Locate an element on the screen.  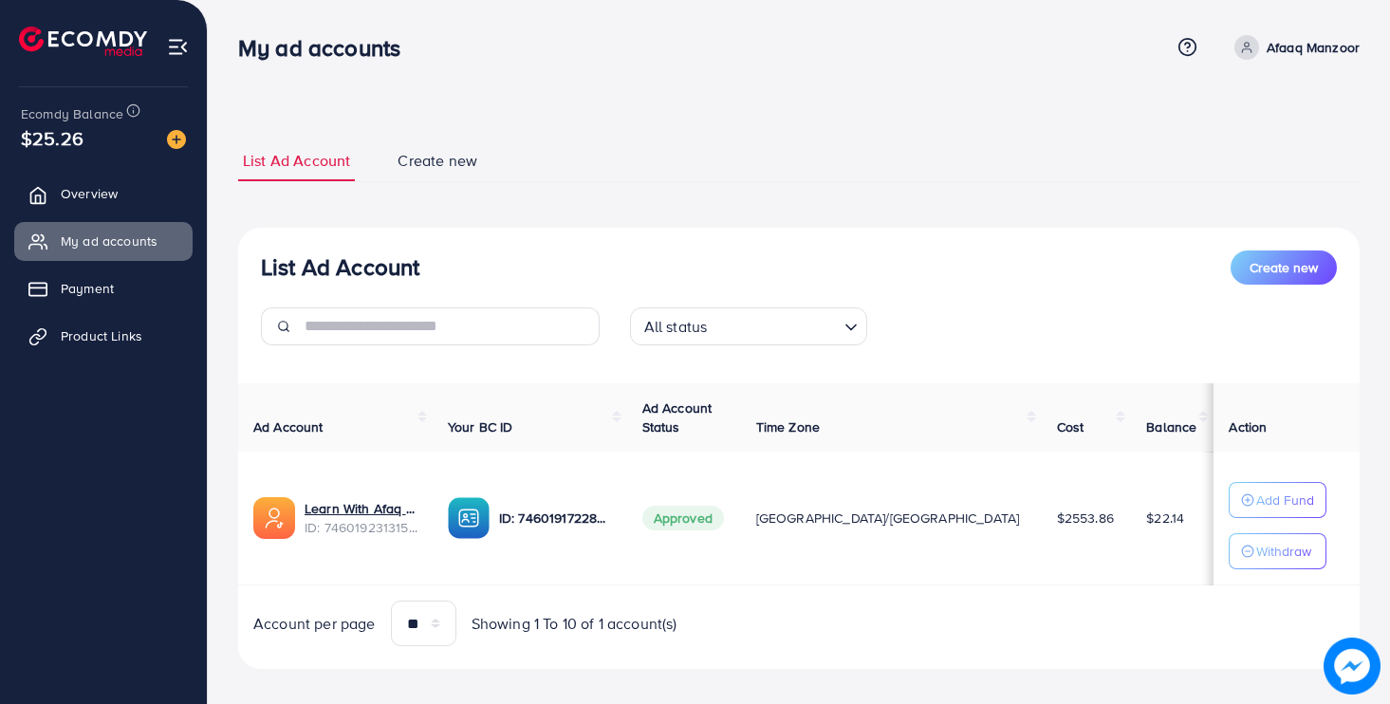
a: Afaaq Manzoor is located at coordinates (1293, 47).